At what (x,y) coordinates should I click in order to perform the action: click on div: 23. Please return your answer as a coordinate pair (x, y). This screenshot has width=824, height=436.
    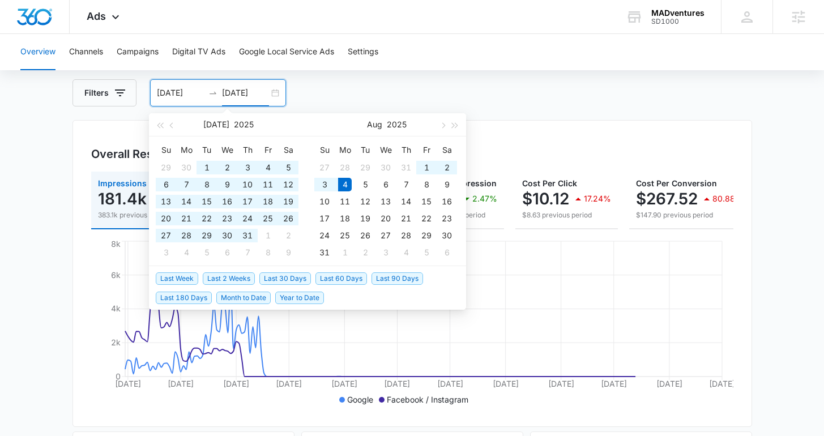
    Looking at the image, I should click on (447, 219).